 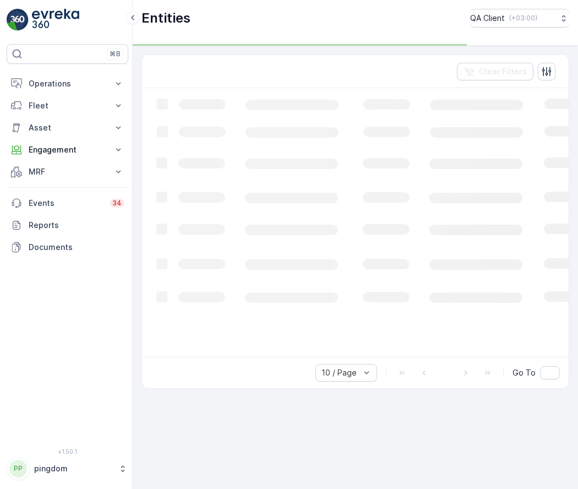 I want to click on p: MRF, so click(x=67, y=172).